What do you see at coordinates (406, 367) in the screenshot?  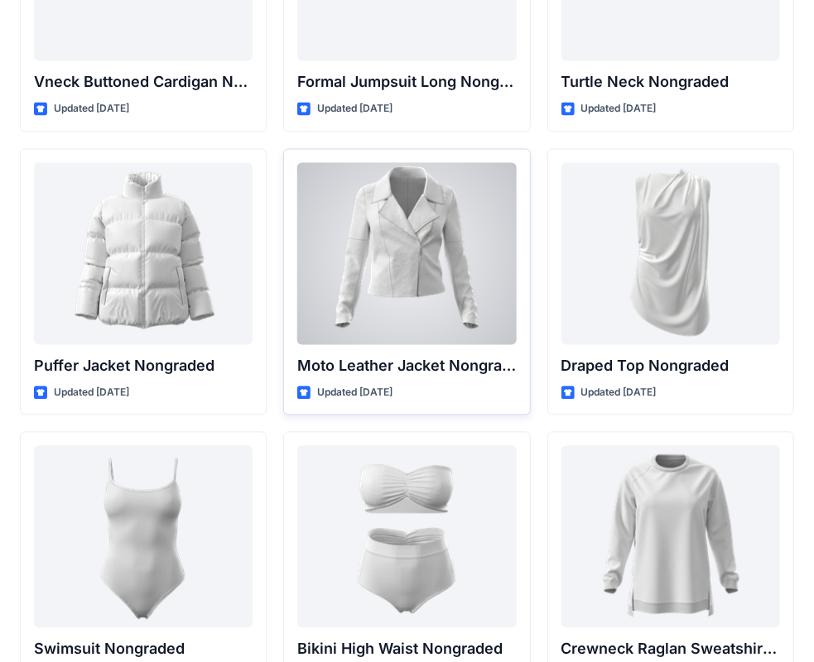 I see `p: Moto Leather Jacket Nongraded` at bounding box center [406, 367].